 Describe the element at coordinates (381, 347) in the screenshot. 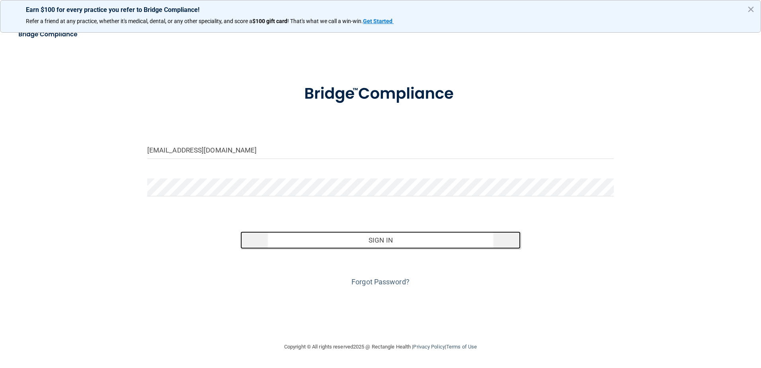

I see `div: Copyright © All rights reserved 2025 @ Rectangle Health | |` at that location.